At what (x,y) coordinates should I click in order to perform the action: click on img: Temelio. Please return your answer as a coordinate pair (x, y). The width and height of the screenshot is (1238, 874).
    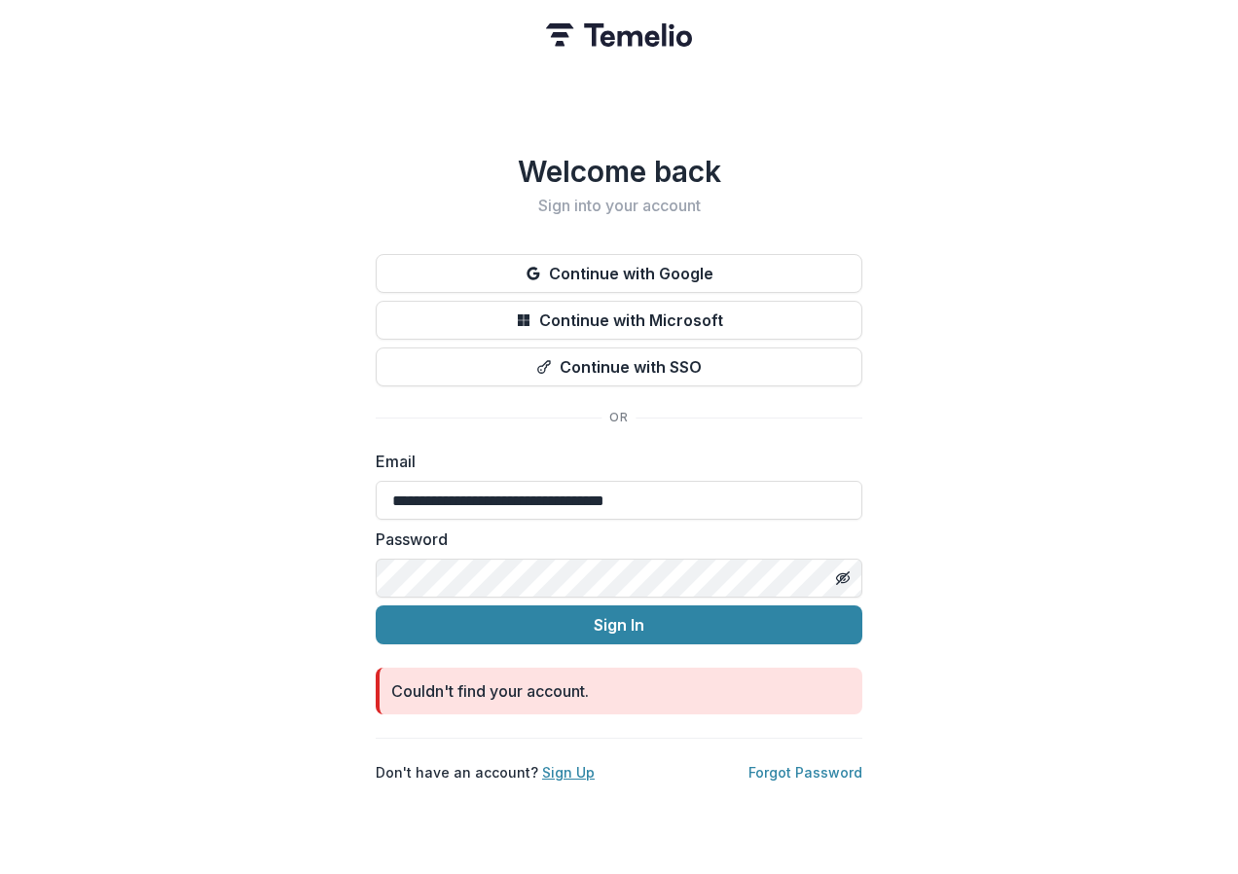
    Looking at the image, I should click on (619, 35).